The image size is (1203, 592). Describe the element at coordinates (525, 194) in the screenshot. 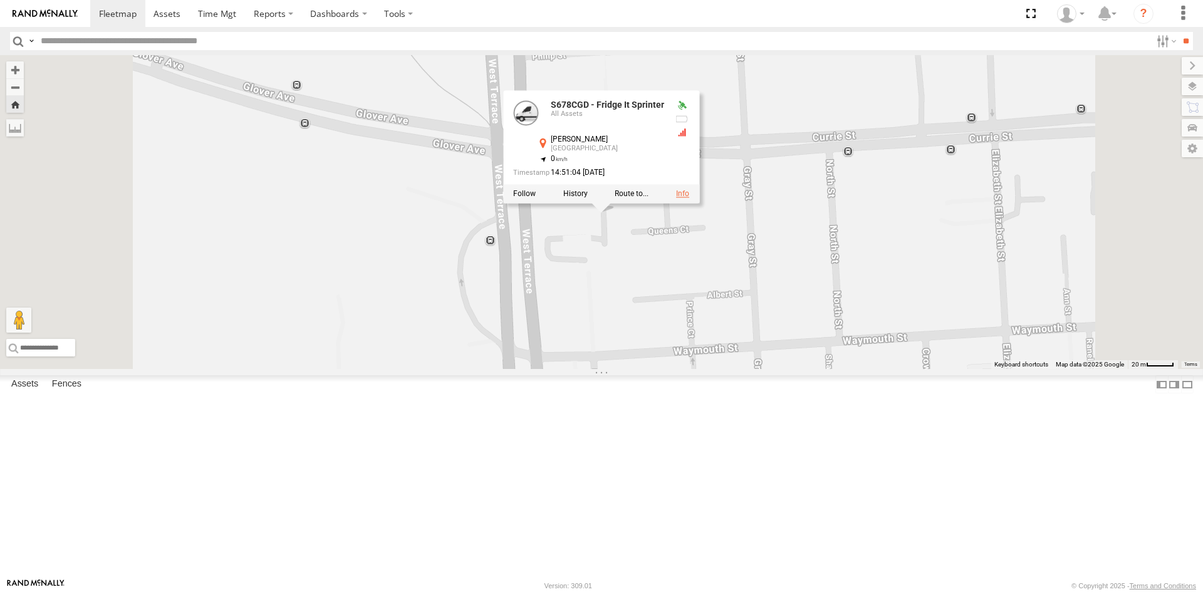

I see `label: Realtime tracking of Asset` at that location.